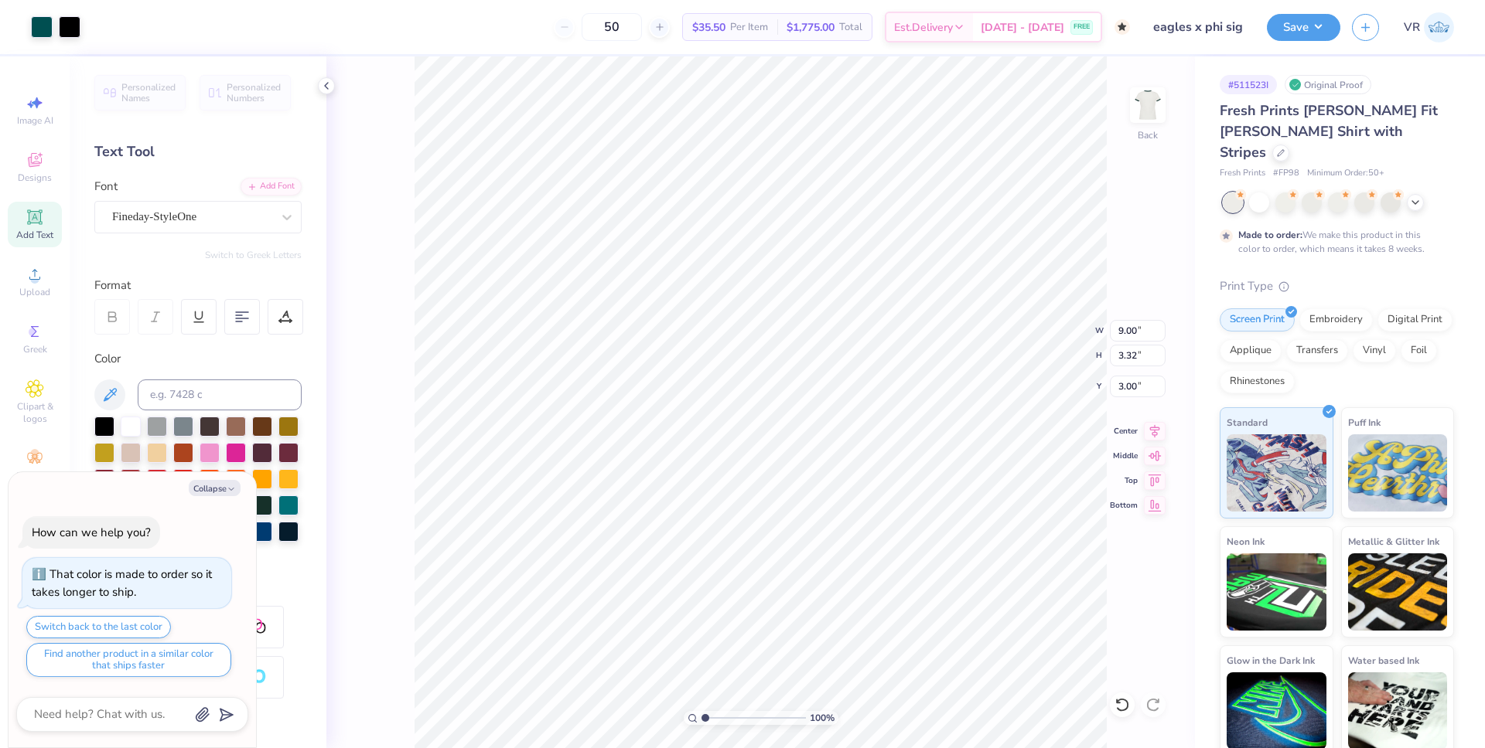  Describe the element at coordinates (748, 27) in the screenshot. I see `span: Per Item` at that location.